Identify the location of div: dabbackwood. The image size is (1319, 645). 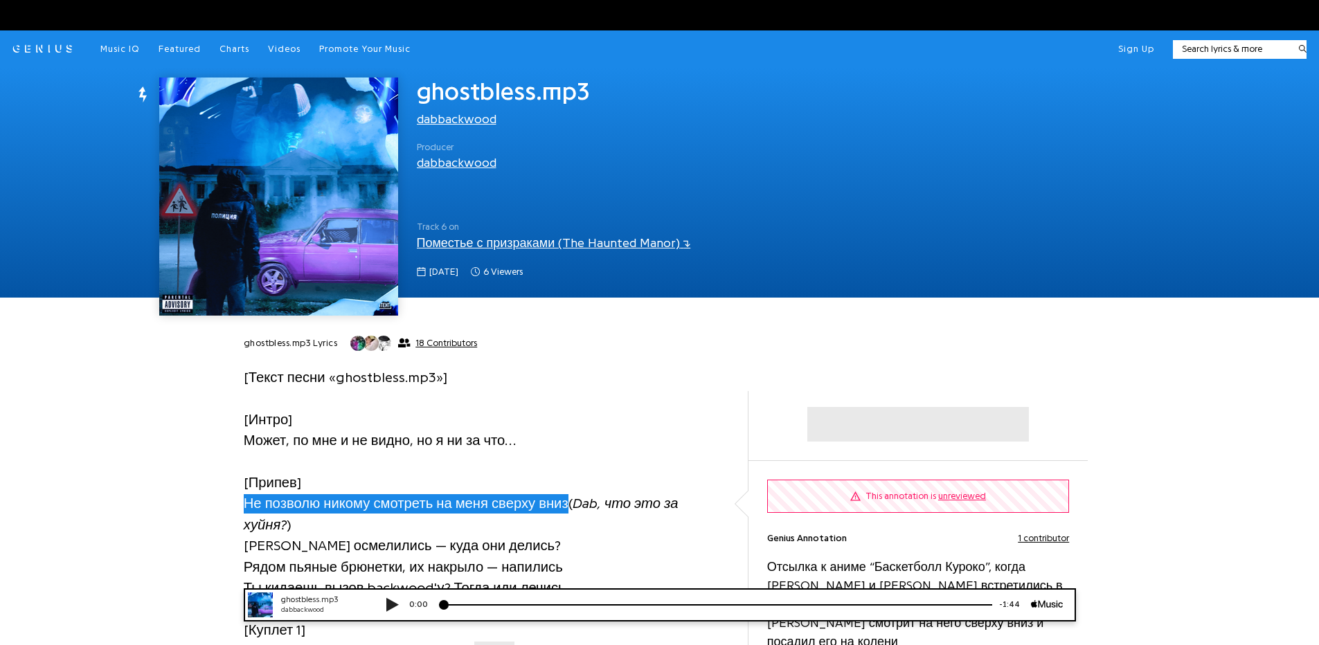
(90, 21).